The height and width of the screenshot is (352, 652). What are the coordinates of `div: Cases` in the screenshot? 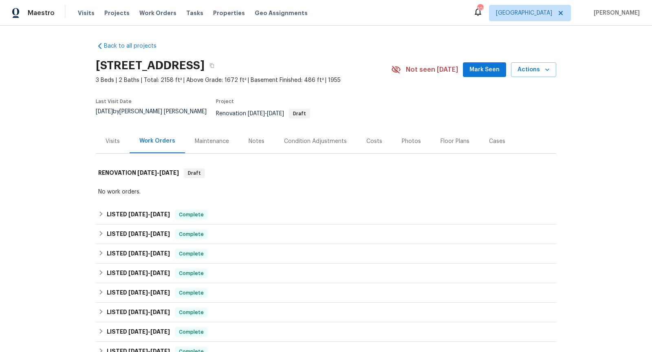 It's located at (497, 141).